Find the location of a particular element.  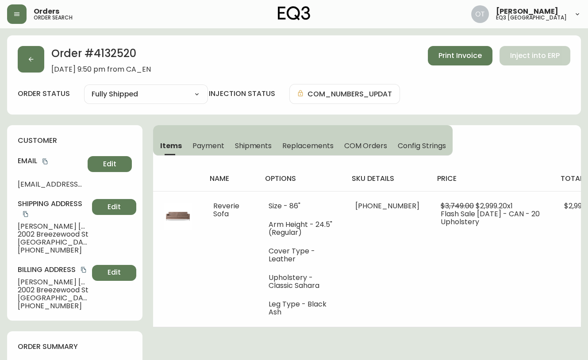

span: Items is located at coordinates (171, 145).